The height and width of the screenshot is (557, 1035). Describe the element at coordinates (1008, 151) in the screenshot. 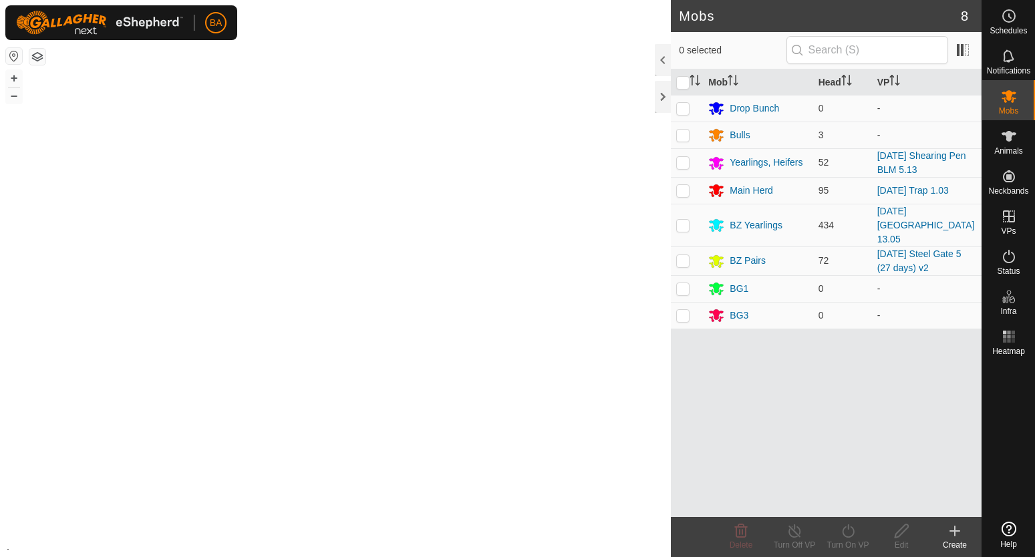

I see `span: Animals` at that location.